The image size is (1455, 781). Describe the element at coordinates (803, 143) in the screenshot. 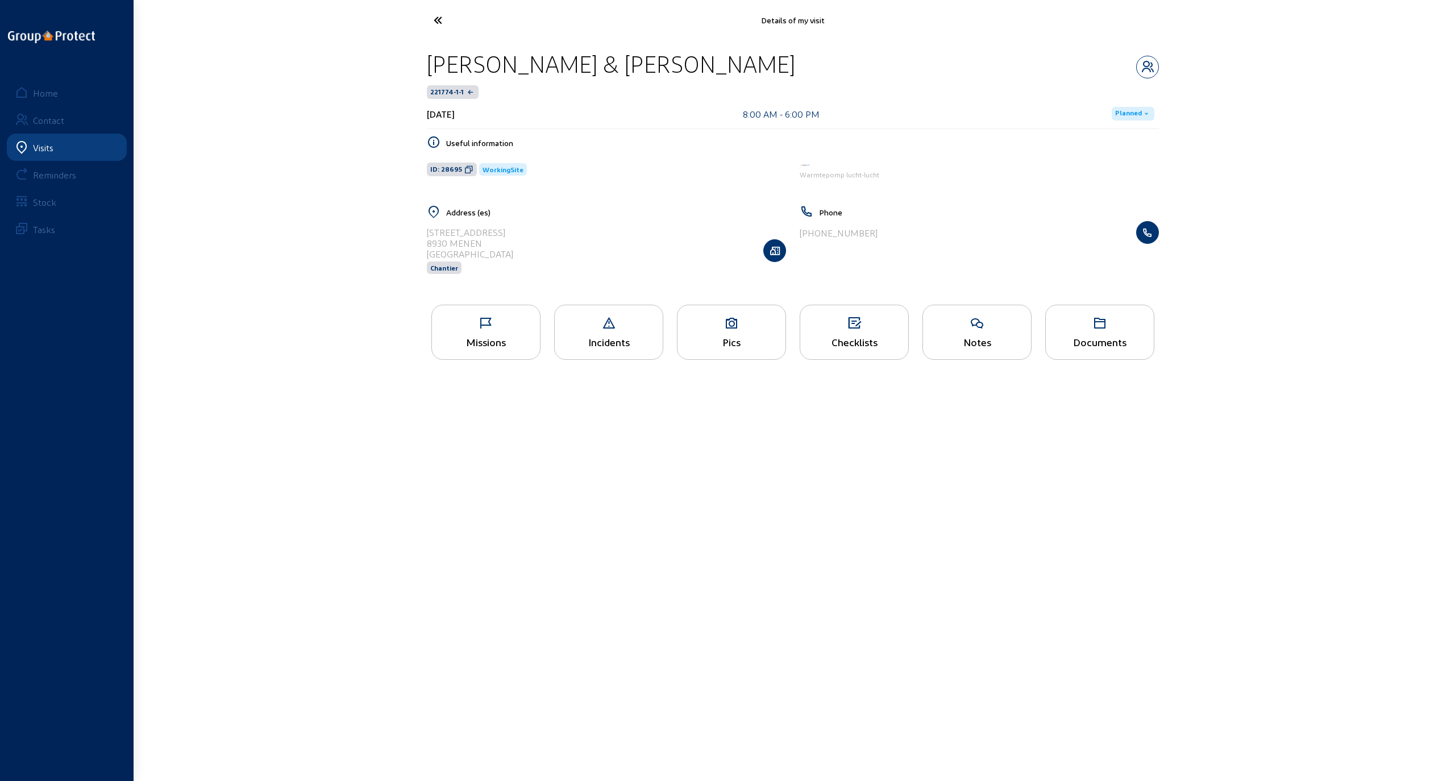

I see `h5: Useful information` at that location.